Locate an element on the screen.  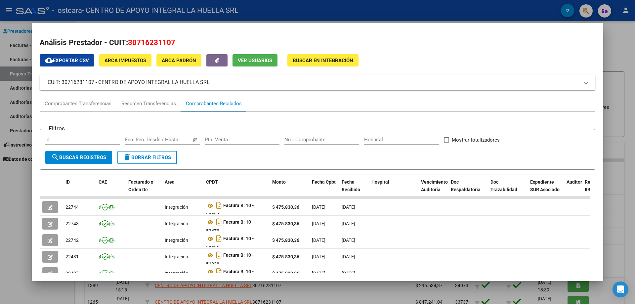
button: Buscar Registros is located at coordinates (79, 157).